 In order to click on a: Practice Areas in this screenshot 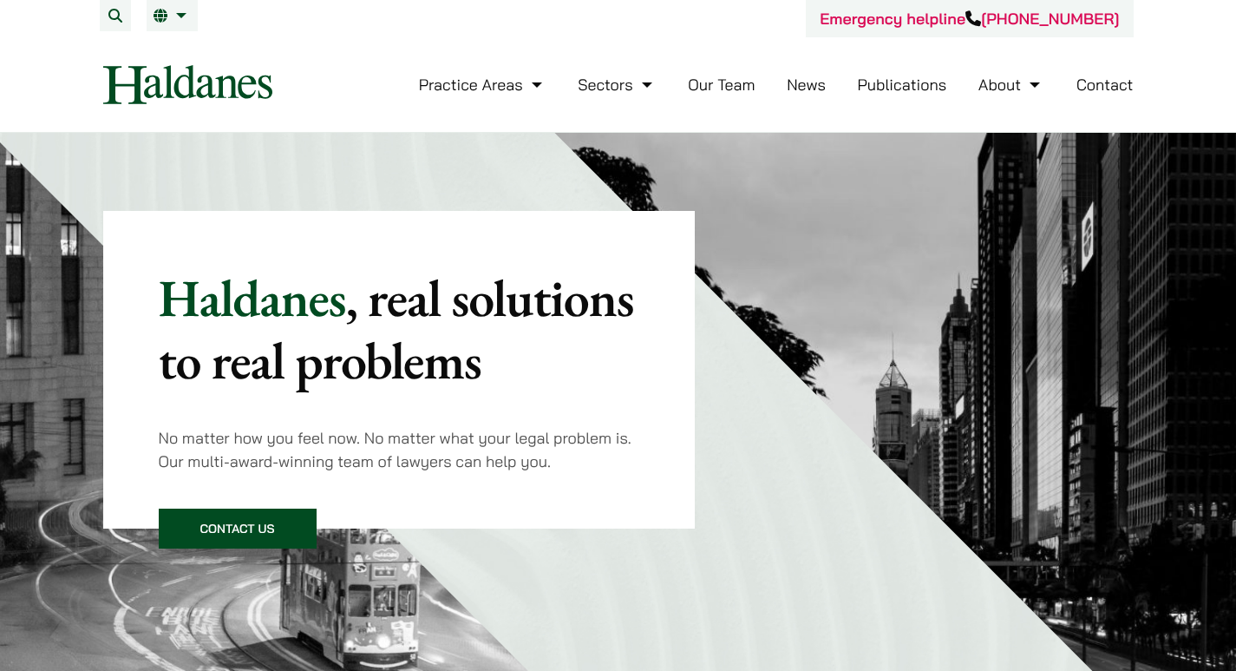, I will do `click(482, 84)`.